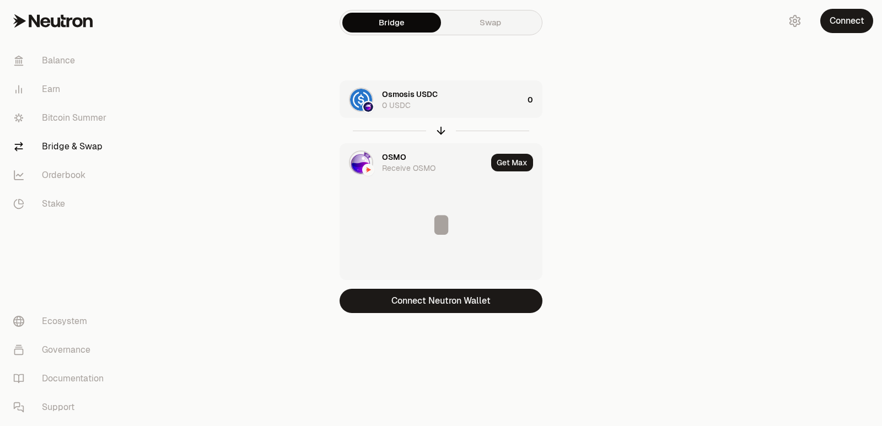  I want to click on a: Ecosystem, so click(62, 321).